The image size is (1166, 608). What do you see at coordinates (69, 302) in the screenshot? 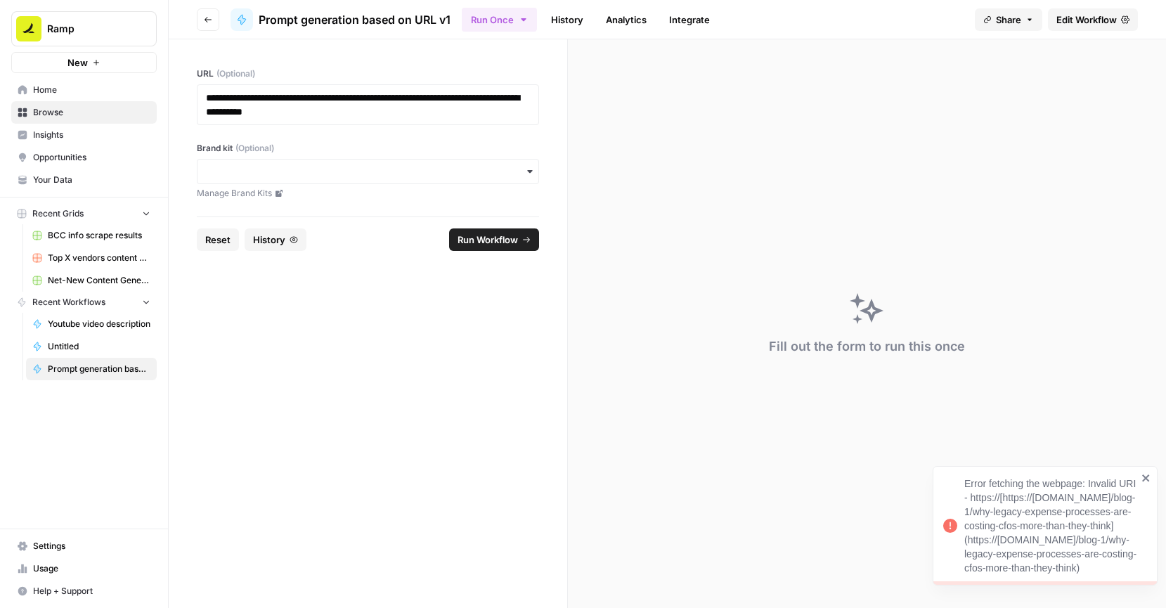
I see `span: Recent Workflows` at bounding box center [69, 302].